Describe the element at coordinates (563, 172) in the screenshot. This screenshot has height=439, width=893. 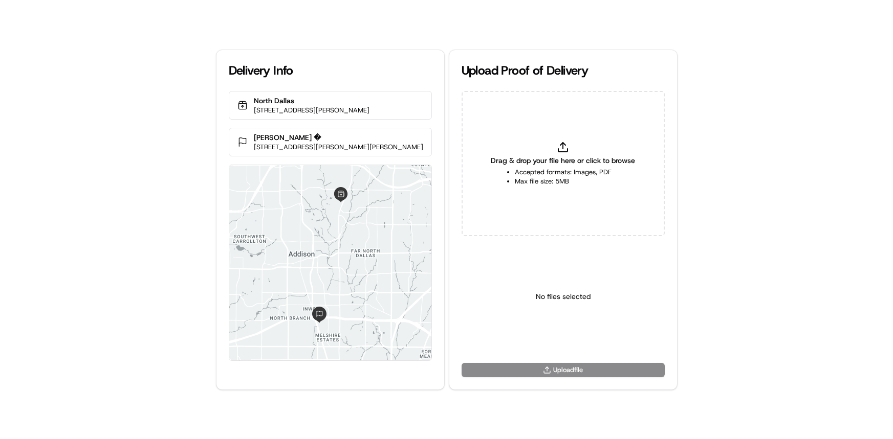
I see `li: Accepted formats: Images, PDF` at that location.